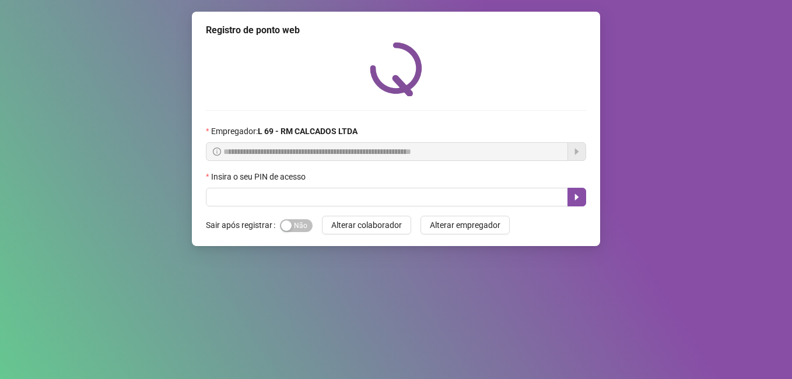 The width and height of the screenshot is (792, 379). I want to click on strong: L 69 - RM CALCADOS LTDA, so click(307, 131).